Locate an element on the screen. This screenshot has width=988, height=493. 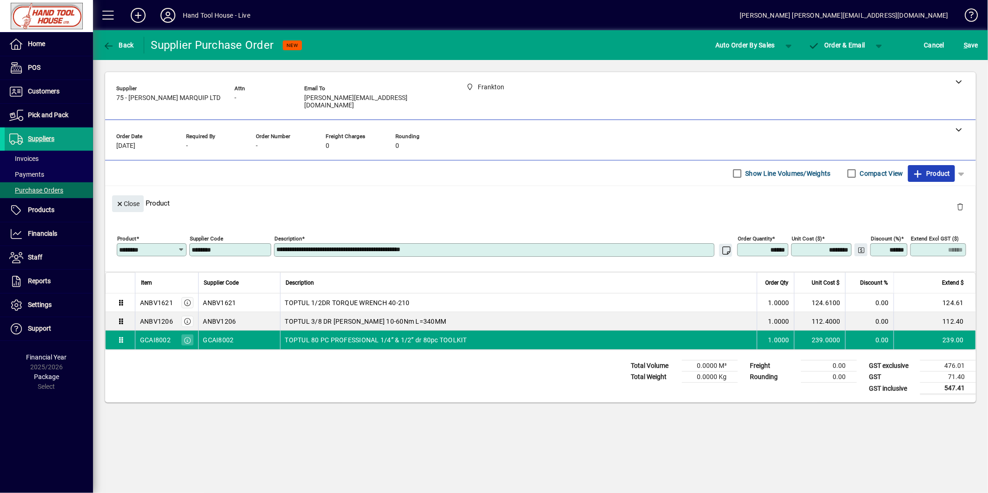
span: Description is located at coordinates (300, 283).